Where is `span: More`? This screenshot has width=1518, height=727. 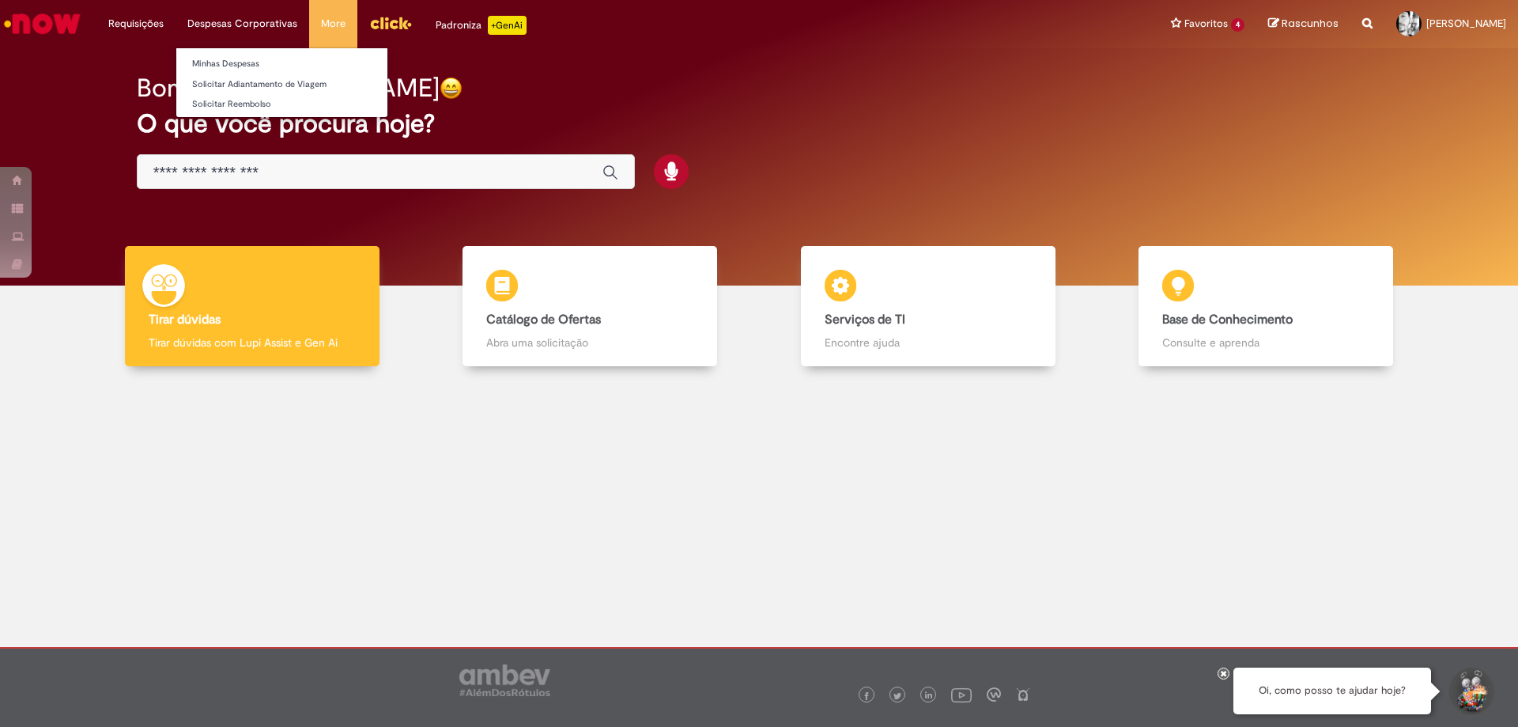
span: More is located at coordinates (333, 24).